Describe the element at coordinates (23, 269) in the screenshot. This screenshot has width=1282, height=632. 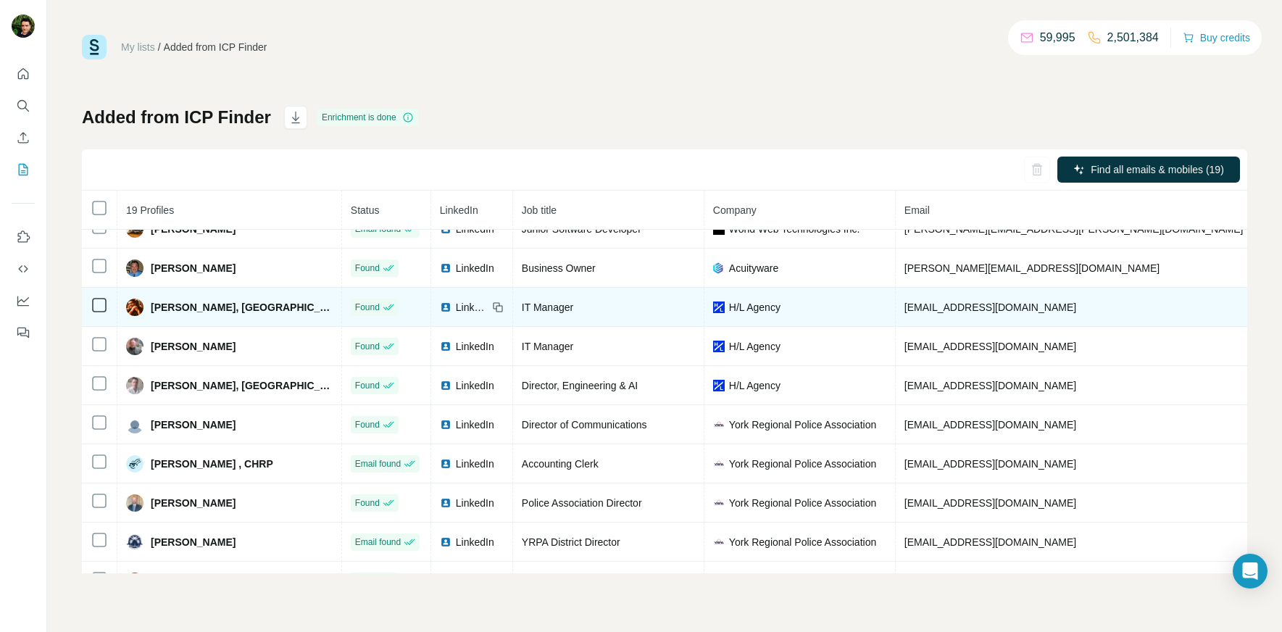
I see `button: Use Surfe API` at that location.